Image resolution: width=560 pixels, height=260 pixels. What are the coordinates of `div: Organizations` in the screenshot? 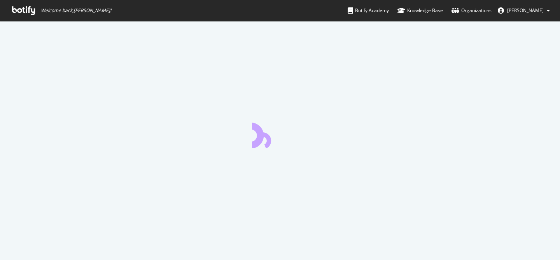 It's located at (472, 11).